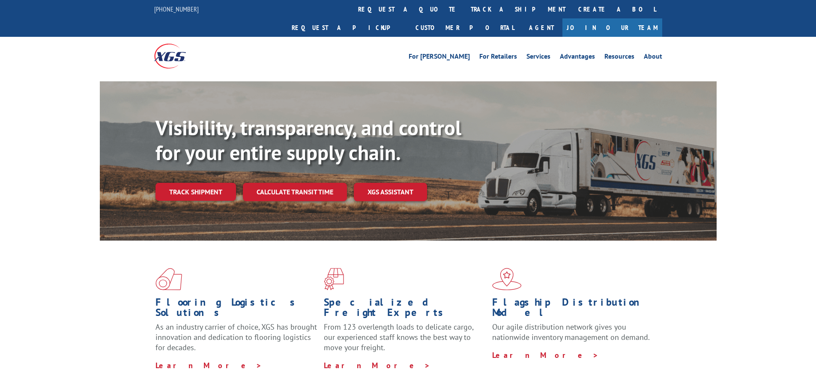 The image size is (816, 390). I want to click on a: Services, so click(539, 58).